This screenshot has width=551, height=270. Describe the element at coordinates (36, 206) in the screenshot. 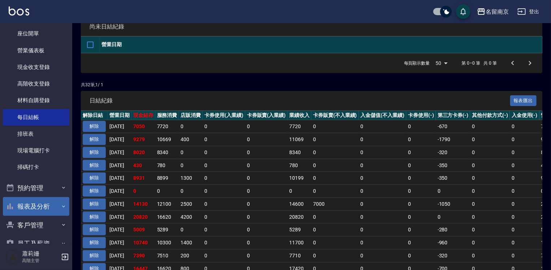

I see `button: 報表及分析` at that location.